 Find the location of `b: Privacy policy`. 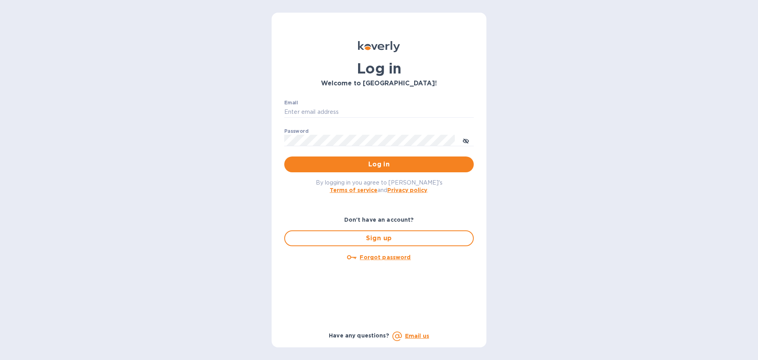

b: Privacy policy is located at coordinates (407, 190).